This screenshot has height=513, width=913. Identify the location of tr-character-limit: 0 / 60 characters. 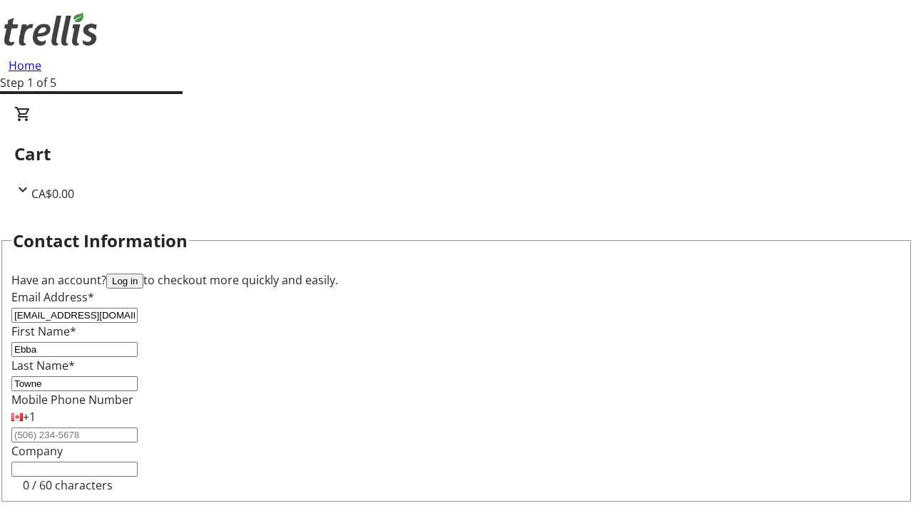
(68, 486).